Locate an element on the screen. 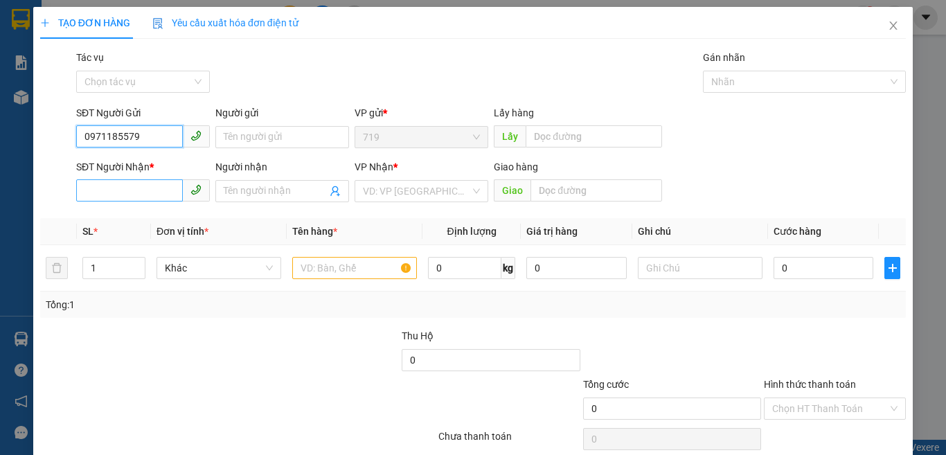 This screenshot has height=455, width=946. span: Giao hàng is located at coordinates (516, 167).